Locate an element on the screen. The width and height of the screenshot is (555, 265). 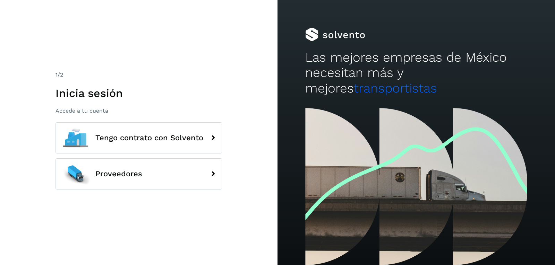
div: /2 is located at coordinates (139, 75).